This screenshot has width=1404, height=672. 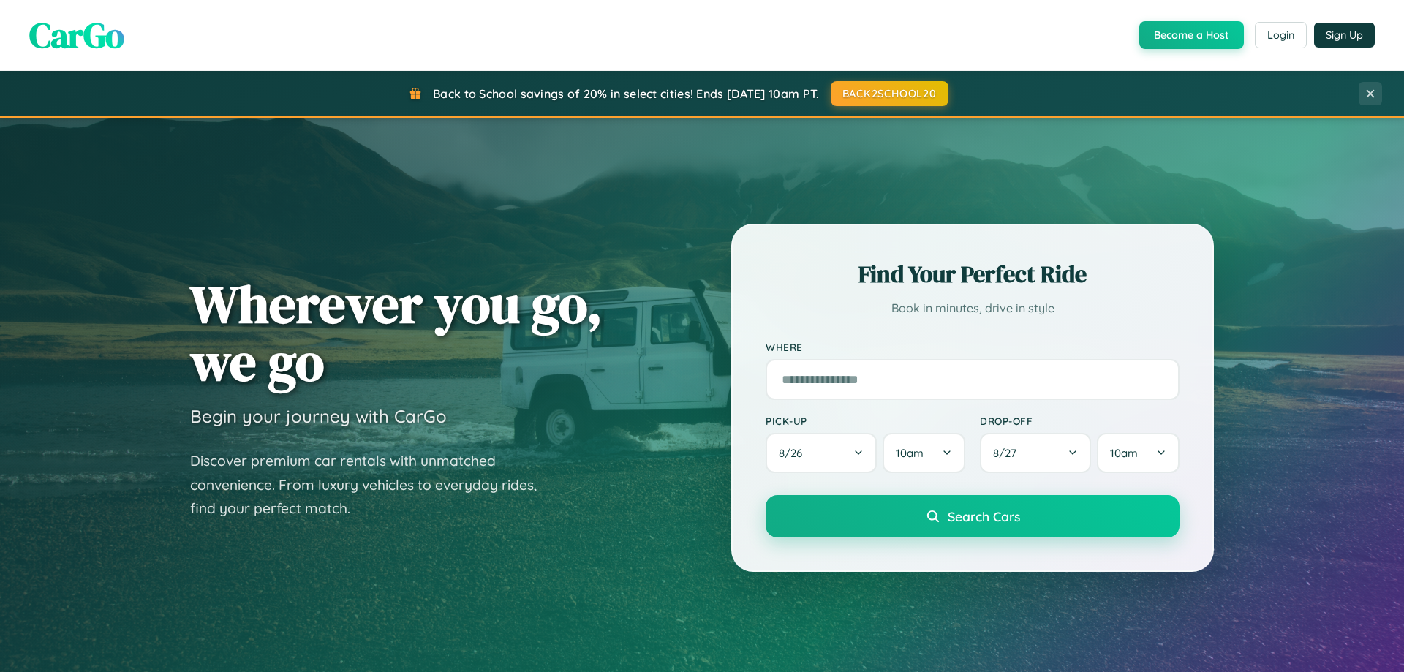 What do you see at coordinates (1080, 421) in the screenshot?
I see `label: Drop-off` at bounding box center [1080, 421].